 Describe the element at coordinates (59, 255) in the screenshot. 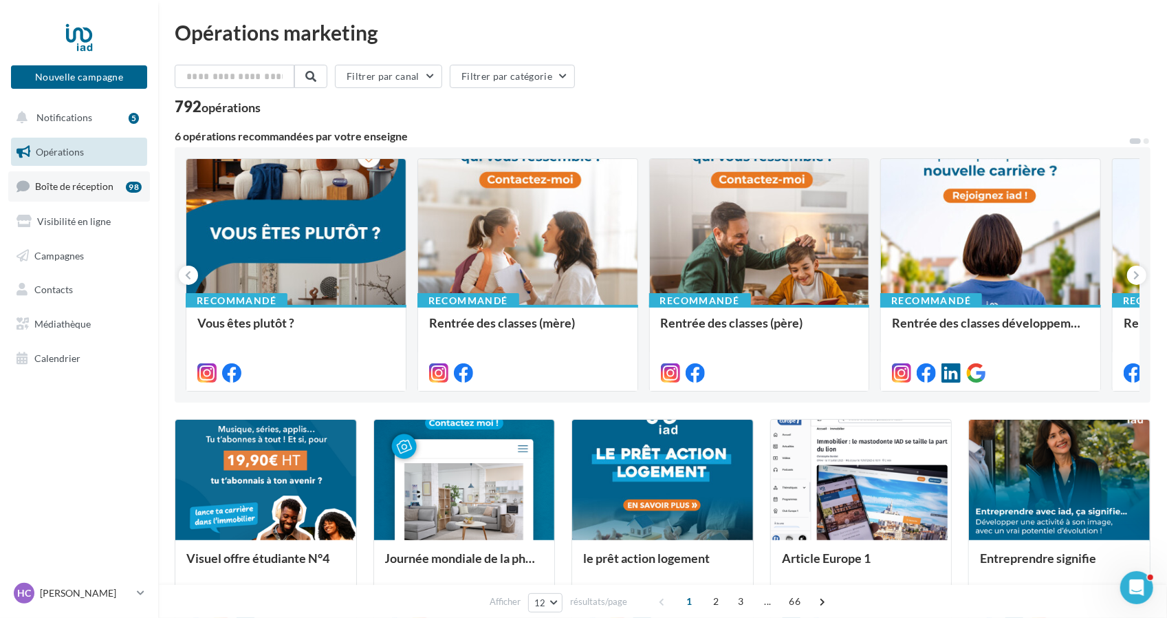

I see `span: Campagnes` at that location.